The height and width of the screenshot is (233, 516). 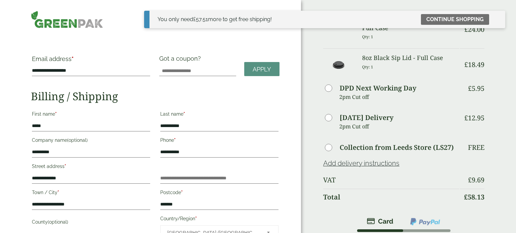 What do you see at coordinates (91, 115) in the screenshot?
I see `label: First name` at bounding box center [91, 115].